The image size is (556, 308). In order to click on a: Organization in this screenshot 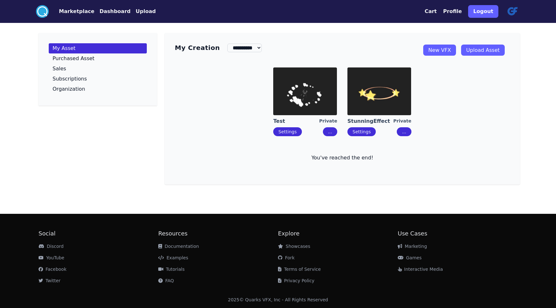, I will do `click(98, 89)`.